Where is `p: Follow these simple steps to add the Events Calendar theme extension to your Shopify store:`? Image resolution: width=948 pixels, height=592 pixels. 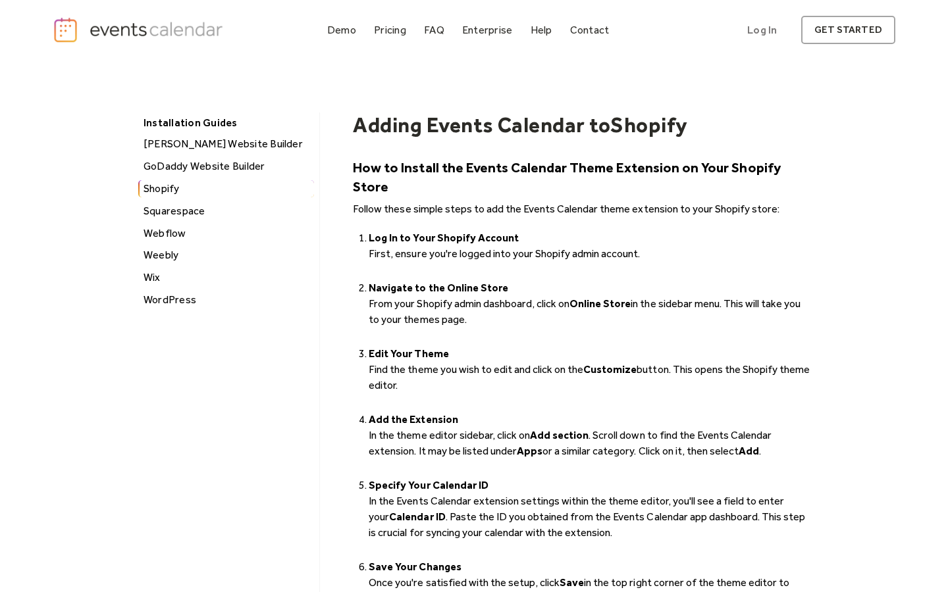 p: Follow these simple steps to add the Events Calendar theme extension to your Shopify store: is located at coordinates (582, 209).